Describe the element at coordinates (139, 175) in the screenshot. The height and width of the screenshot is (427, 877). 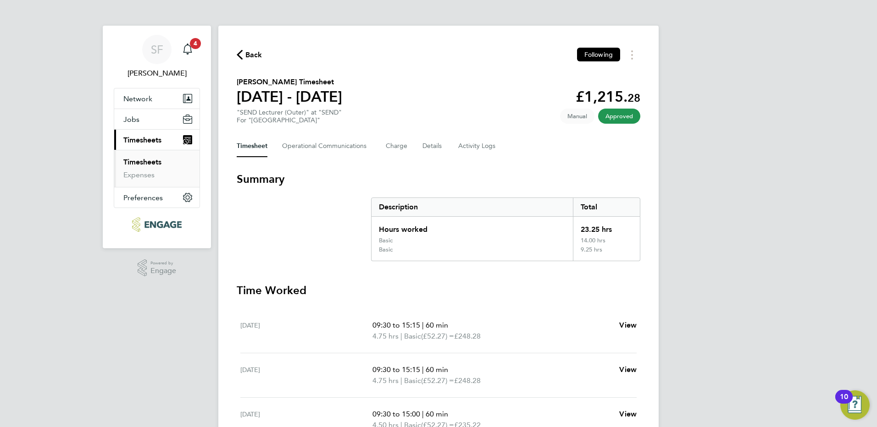
I see `a: Expenses` at that location.